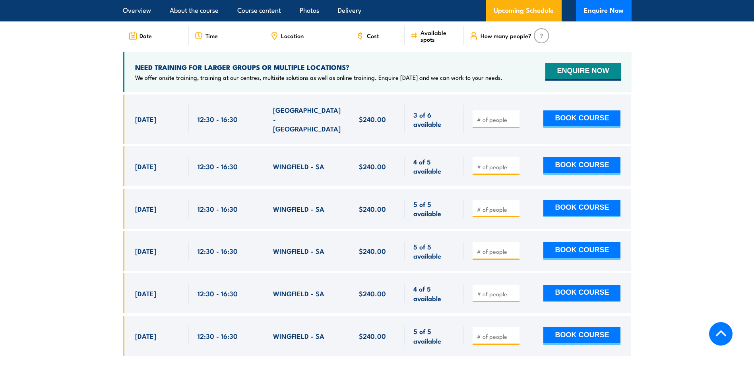 This screenshot has width=754, height=367. What do you see at coordinates (434, 119) in the screenshot?
I see `span: 3 of 6 available` at bounding box center [434, 119].